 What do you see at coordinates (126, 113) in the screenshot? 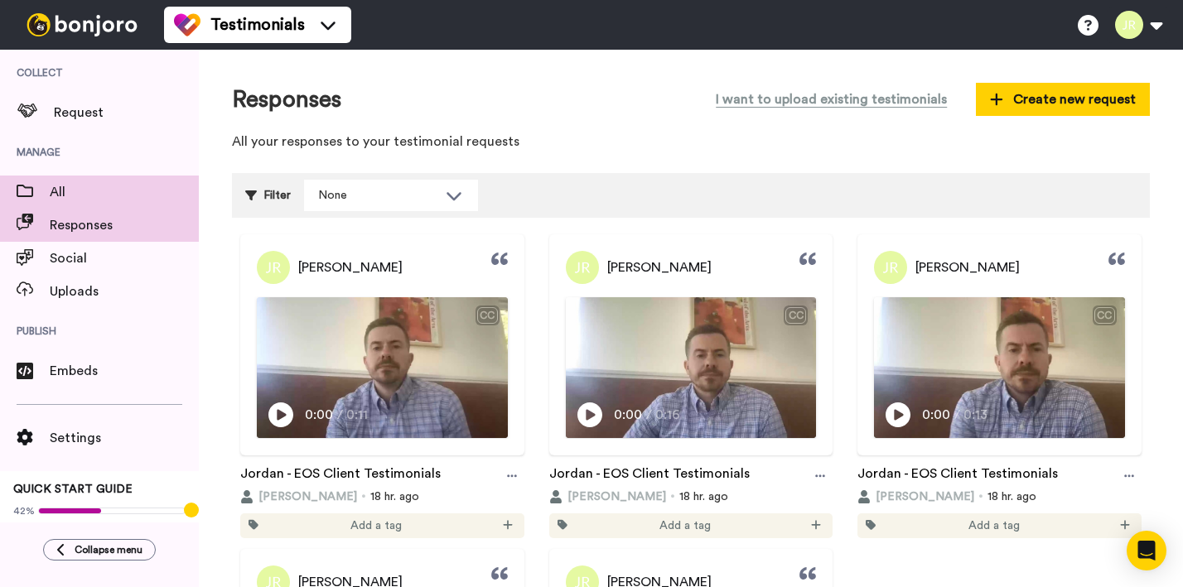
I see `span: Request` at bounding box center [126, 113].